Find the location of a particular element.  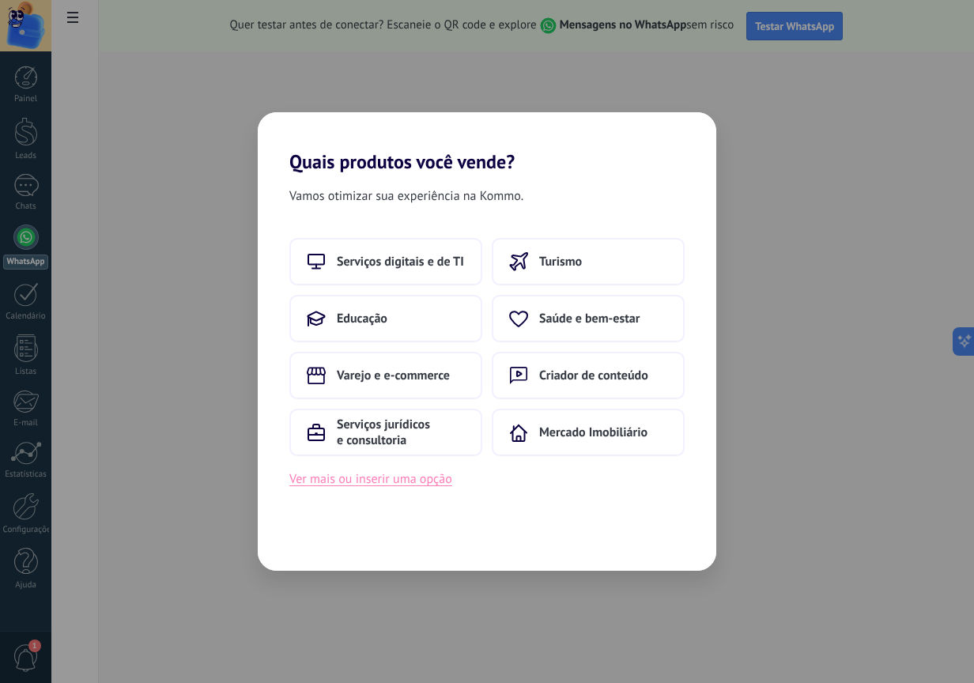

button: Criador de conteúdo is located at coordinates (588, 376).